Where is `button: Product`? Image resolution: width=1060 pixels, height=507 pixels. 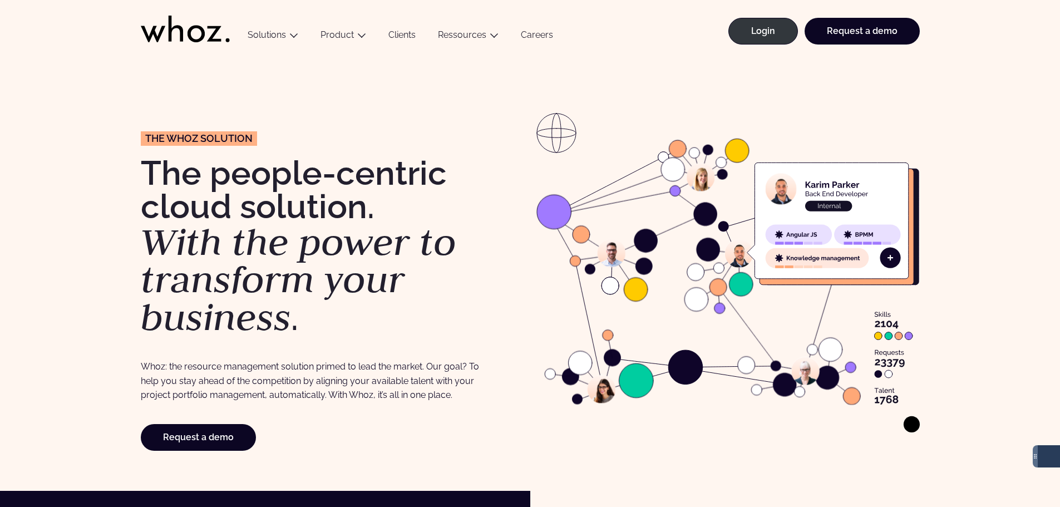 button: Product is located at coordinates (343, 37).